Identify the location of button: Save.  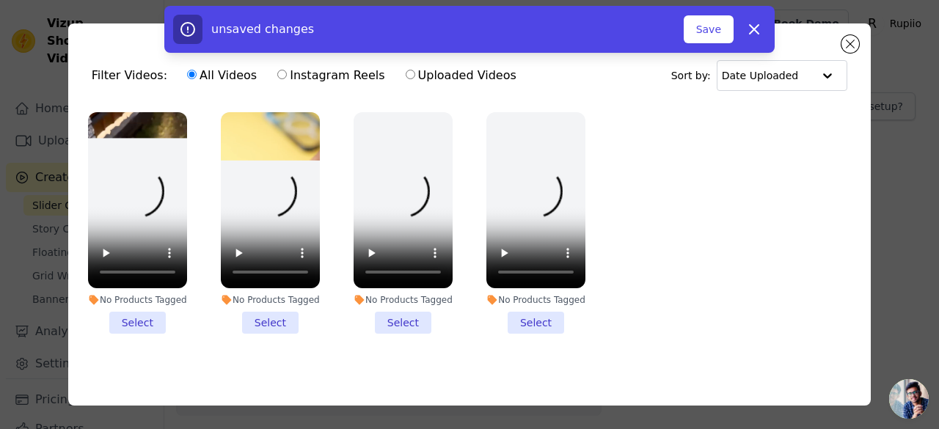
(709, 29).